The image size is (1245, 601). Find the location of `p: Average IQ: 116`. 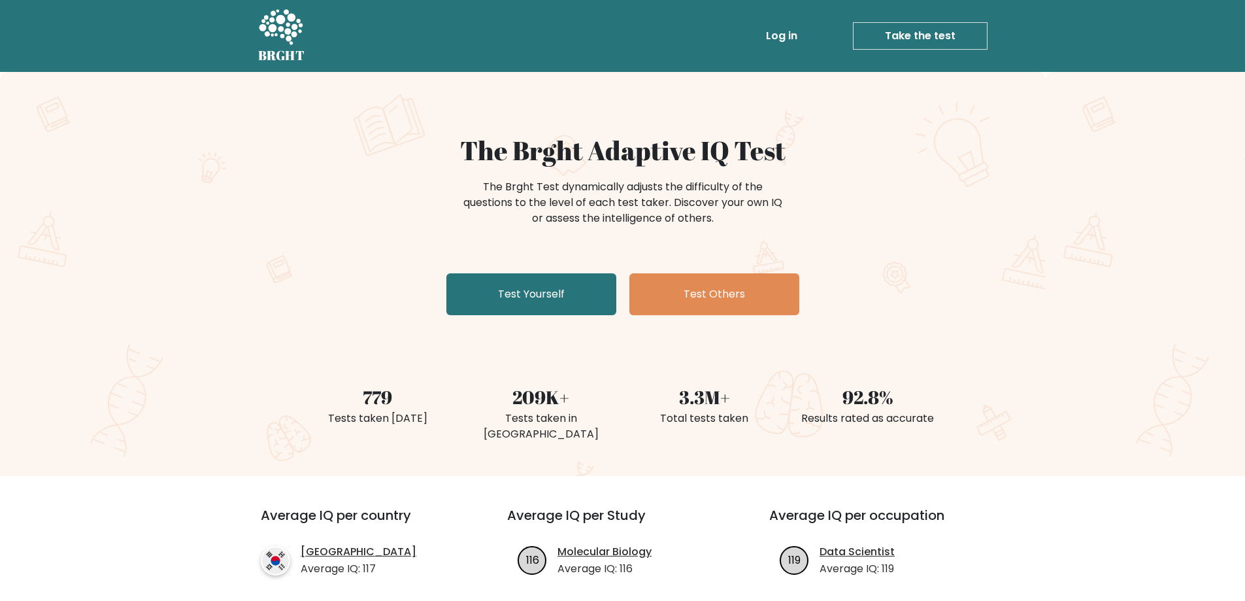

p: Average IQ: 116 is located at coordinates (604, 569).